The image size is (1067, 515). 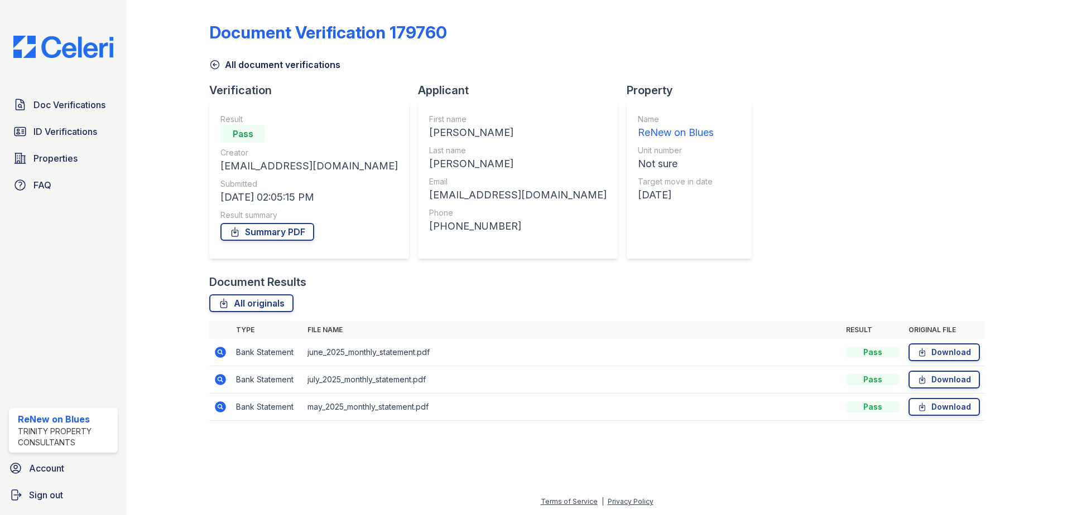 I want to click on th: Original file, so click(x=944, y=330).